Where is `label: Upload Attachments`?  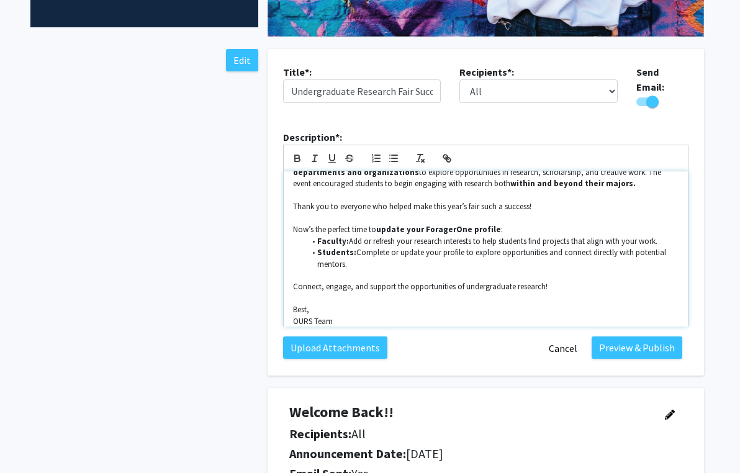 label: Upload Attachments is located at coordinates (335, 348).